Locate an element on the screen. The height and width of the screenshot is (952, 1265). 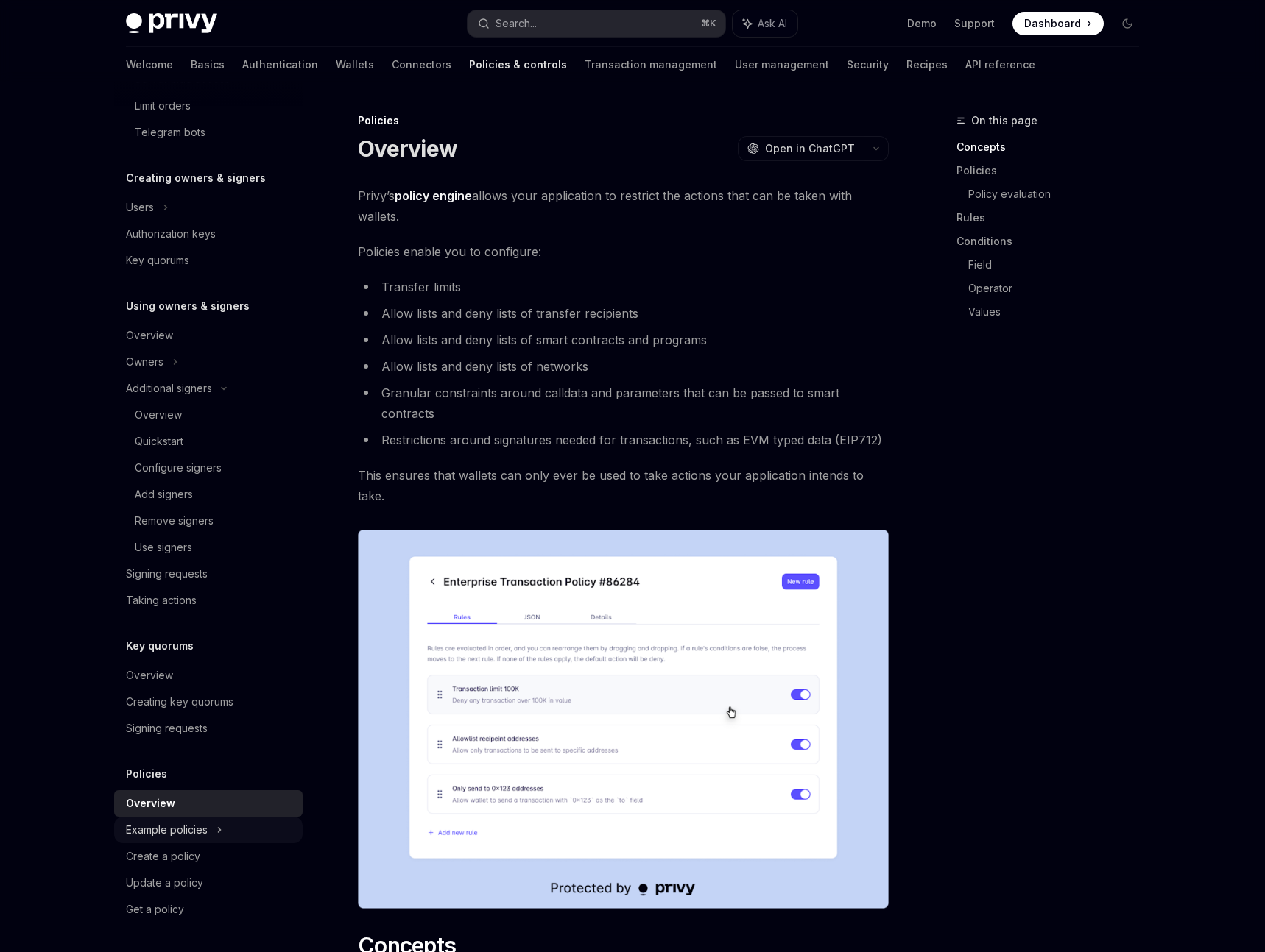
div: Use signers is located at coordinates (163, 548).